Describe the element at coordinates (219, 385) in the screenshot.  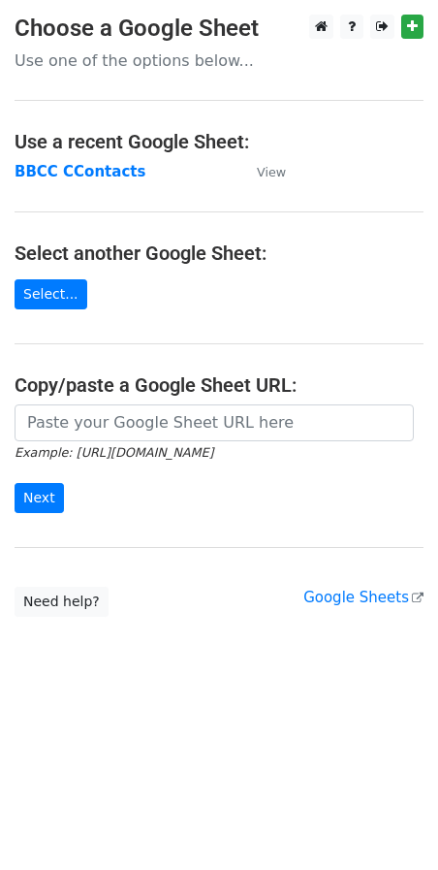
I see `h4: Copy/paste a Google Sheet URL:` at that location.